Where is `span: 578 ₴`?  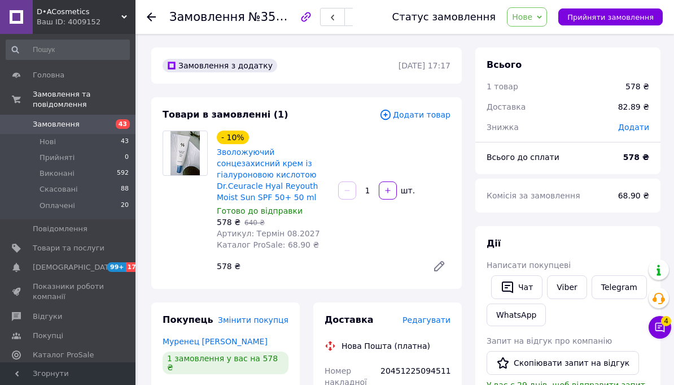 span: 578 ₴ is located at coordinates (229, 222).